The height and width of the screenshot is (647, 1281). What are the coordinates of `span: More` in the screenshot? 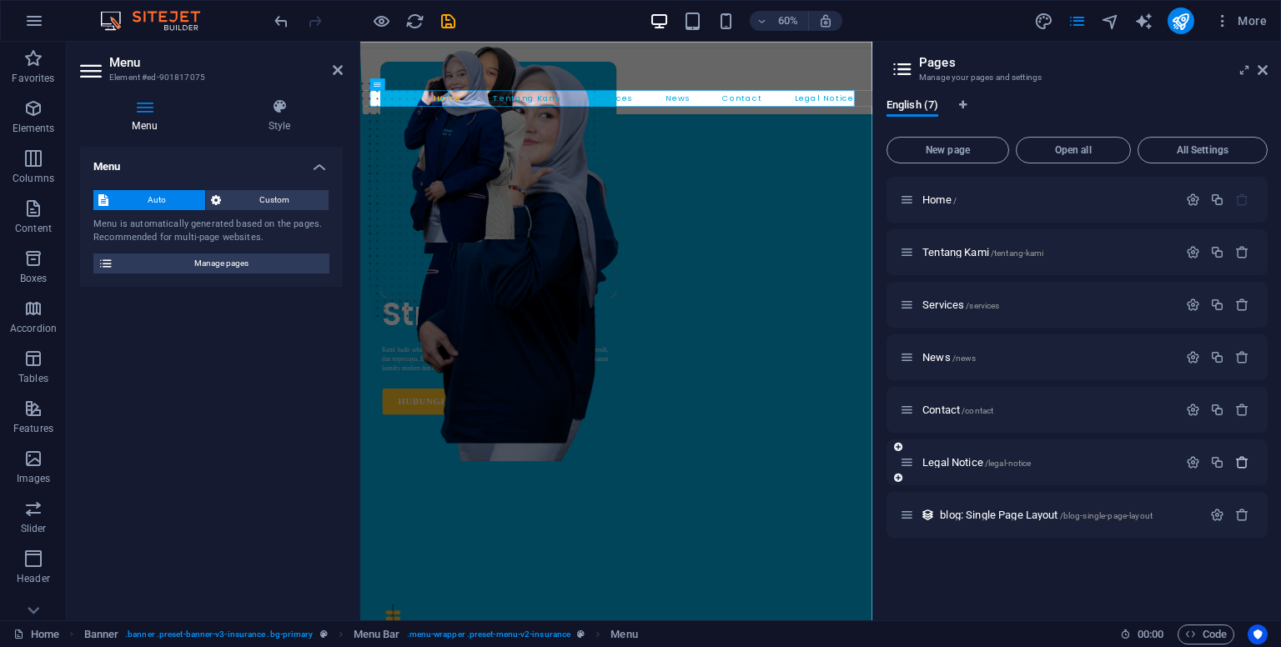 It's located at (1240, 21).